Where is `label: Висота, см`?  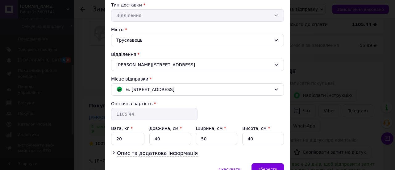 label: Висота, см is located at coordinates (256, 128).